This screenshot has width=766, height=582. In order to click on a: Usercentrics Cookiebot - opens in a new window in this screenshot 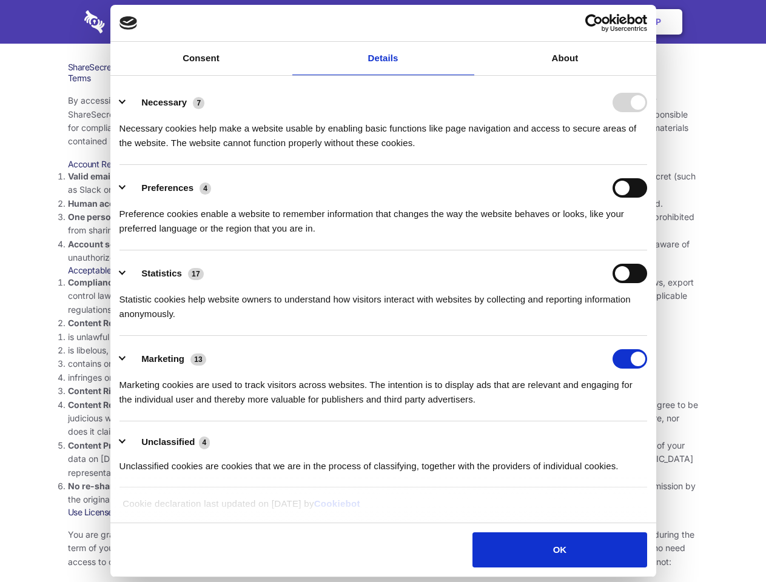, I will do `click(593, 23)`.